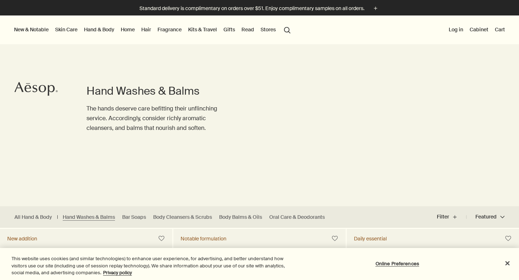 The width and height of the screenshot is (519, 280). Describe the element at coordinates (485, 217) in the screenshot. I see `button: Featured` at that location.